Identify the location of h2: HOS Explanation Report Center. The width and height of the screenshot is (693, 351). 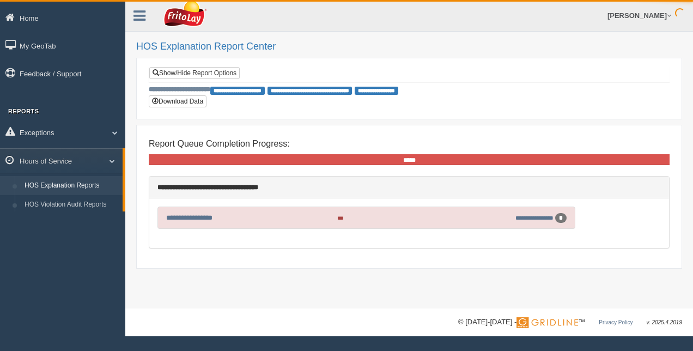
(409, 47).